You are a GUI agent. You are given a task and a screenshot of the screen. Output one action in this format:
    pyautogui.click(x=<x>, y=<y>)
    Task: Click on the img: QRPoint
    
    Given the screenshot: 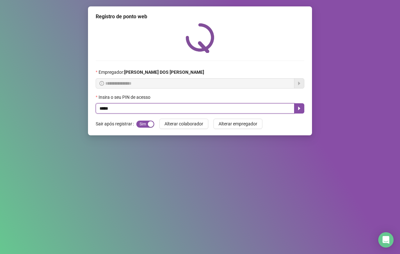 What is the action you would take?
    pyautogui.click(x=200, y=38)
    